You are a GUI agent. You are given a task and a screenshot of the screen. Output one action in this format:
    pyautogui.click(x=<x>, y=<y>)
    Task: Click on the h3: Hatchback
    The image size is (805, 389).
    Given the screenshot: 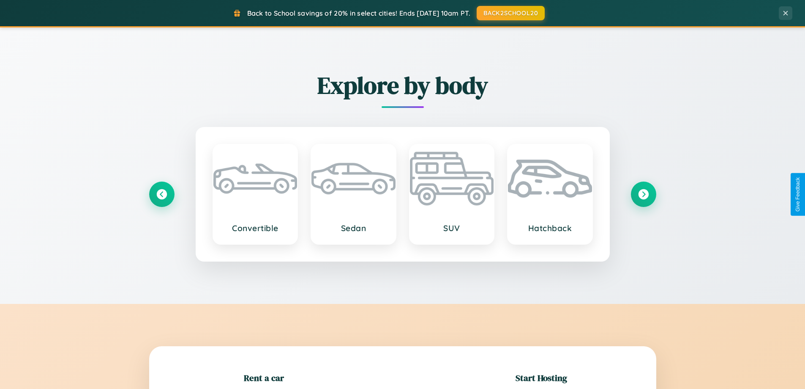 What is the action you would take?
    pyautogui.click(x=550, y=228)
    